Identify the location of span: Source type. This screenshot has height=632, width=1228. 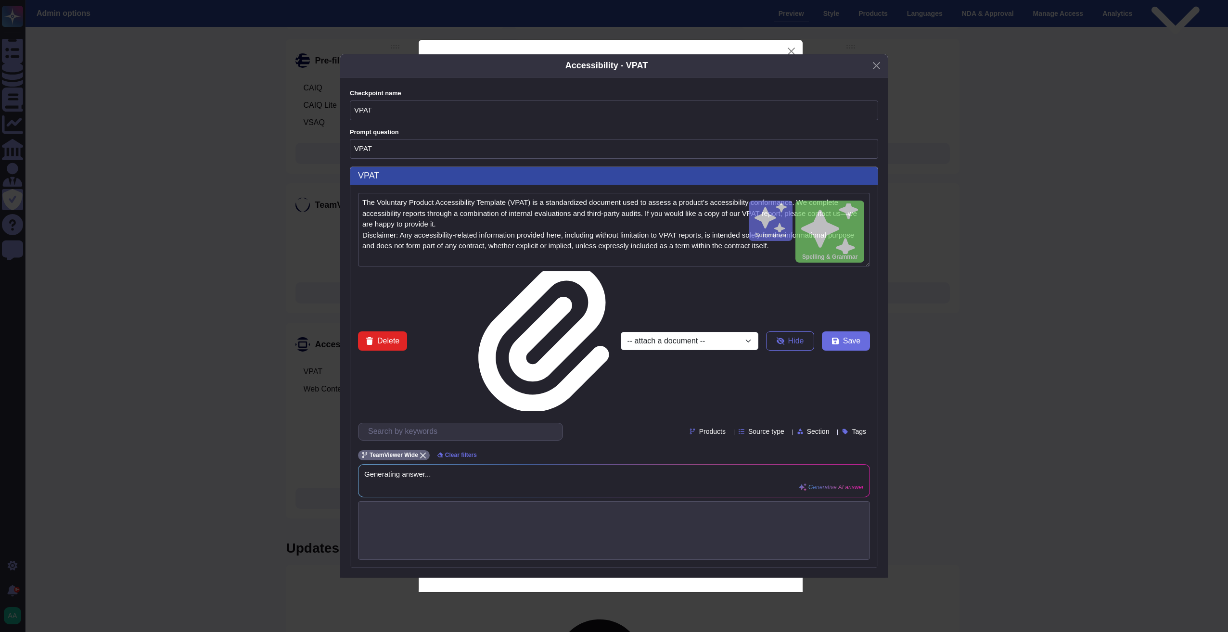
(766, 432).